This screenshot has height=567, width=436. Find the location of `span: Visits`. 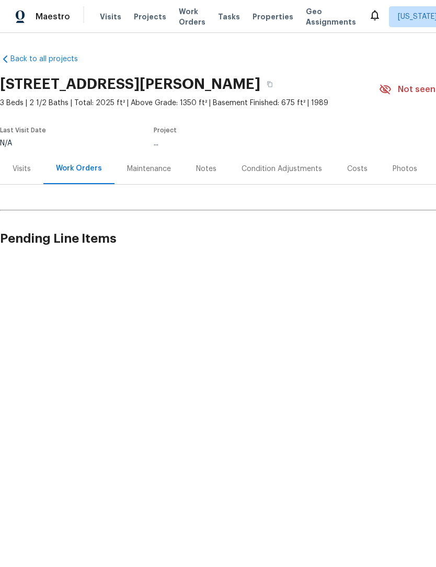

span: Visits is located at coordinates (110, 17).